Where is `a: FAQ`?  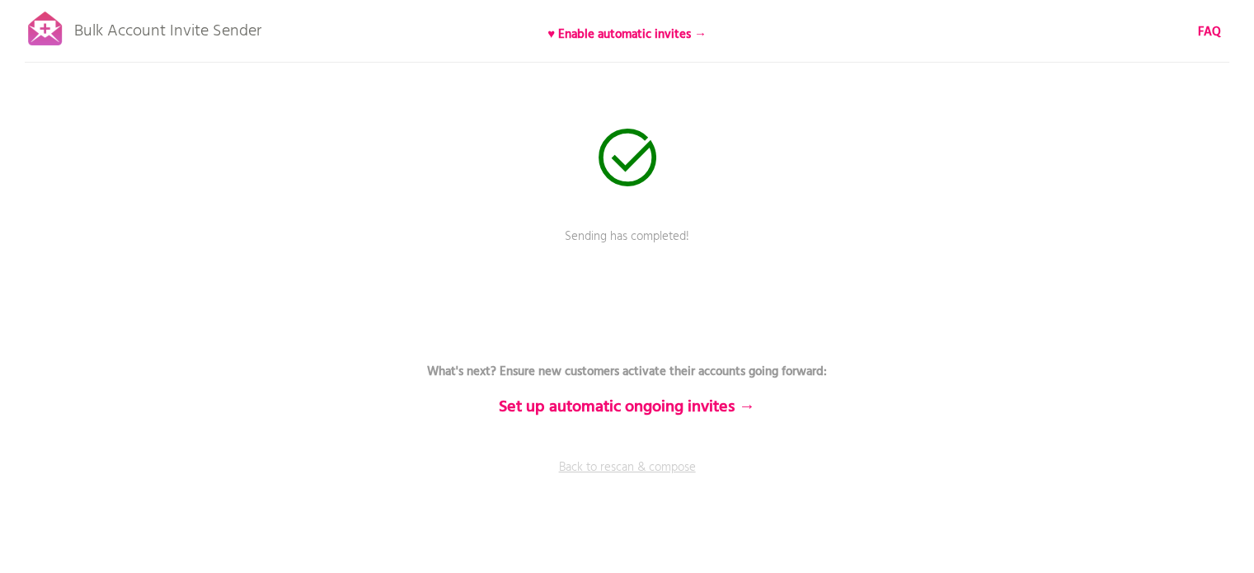
a: FAQ is located at coordinates (1210, 32).